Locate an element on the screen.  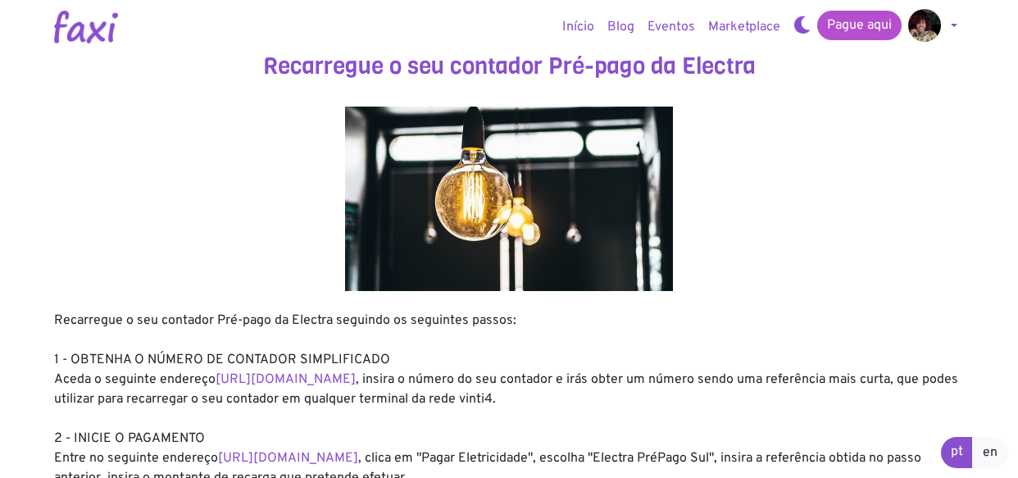
img: energy.jpg is located at coordinates (509, 198).